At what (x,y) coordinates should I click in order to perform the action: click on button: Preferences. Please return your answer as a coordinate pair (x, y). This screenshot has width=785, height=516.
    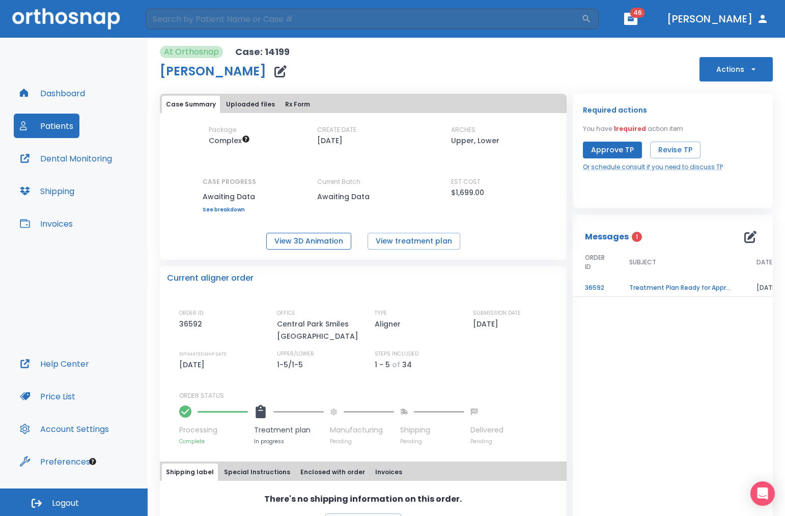
    Looking at the image, I should click on (55, 461).